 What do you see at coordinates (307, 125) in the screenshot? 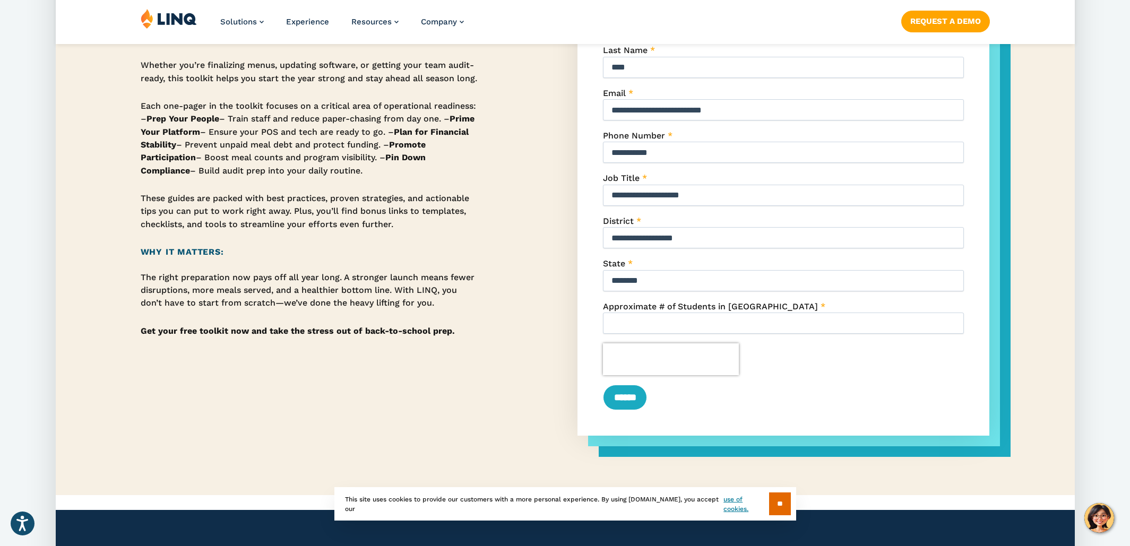
I see `strong: Prime Your Platform` at bounding box center [307, 125].